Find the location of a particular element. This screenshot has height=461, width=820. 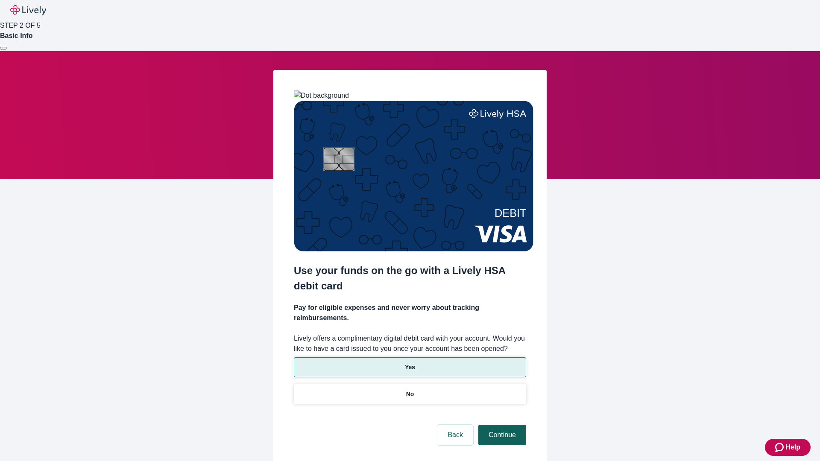

img: Debit card is located at coordinates (413, 176).